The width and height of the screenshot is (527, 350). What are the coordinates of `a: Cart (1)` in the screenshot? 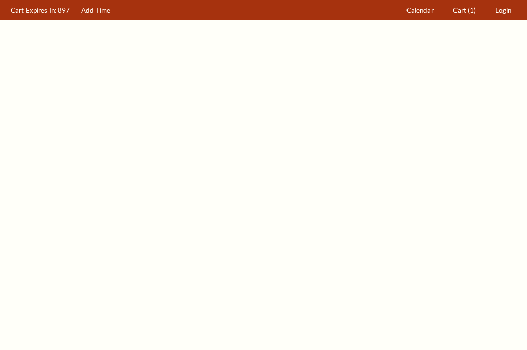 It's located at (465, 10).